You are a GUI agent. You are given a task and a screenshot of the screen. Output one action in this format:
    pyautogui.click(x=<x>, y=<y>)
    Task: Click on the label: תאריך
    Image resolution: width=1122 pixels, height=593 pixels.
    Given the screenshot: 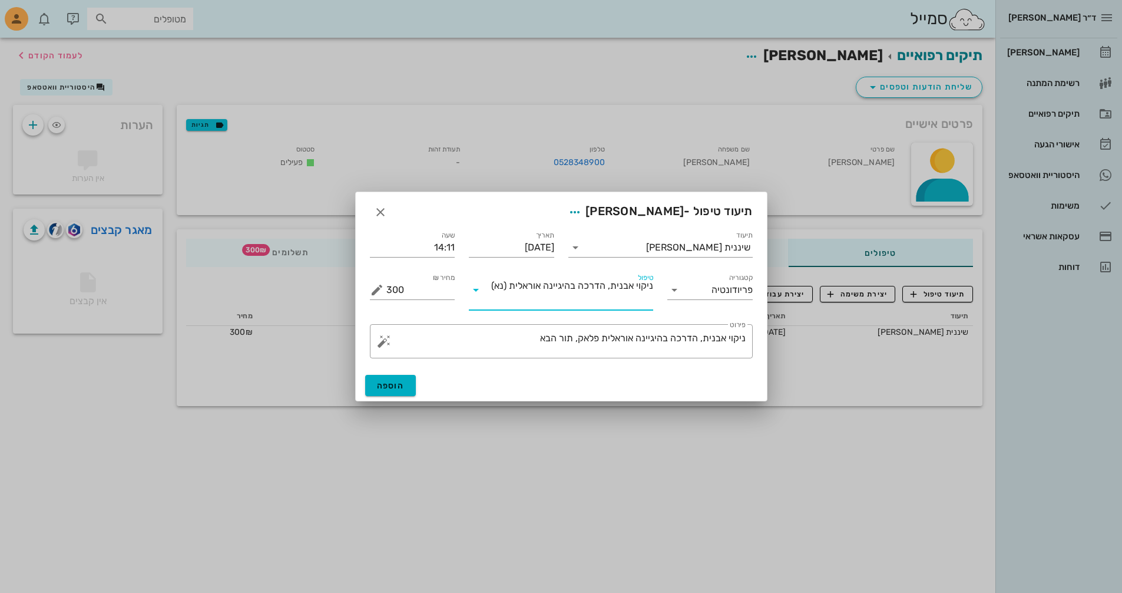 What is the action you would take?
    pyautogui.click(x=545, y=235)
    